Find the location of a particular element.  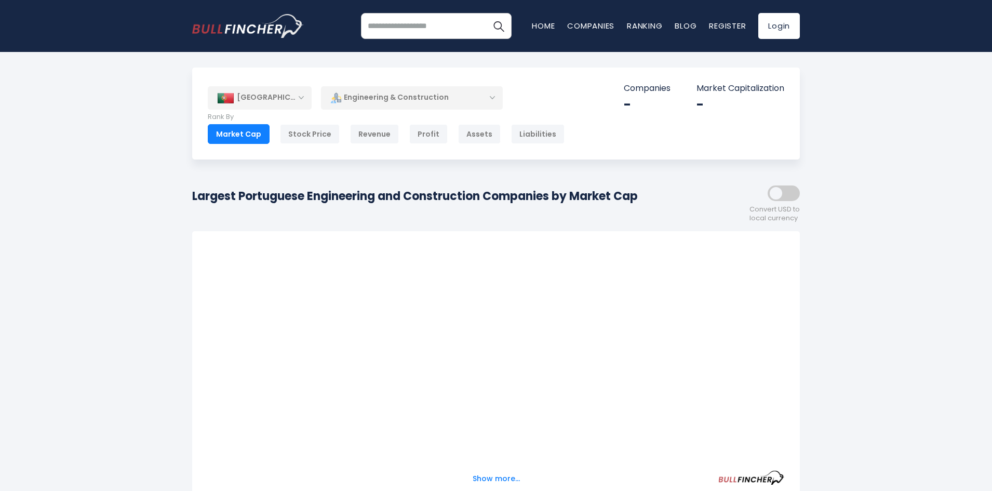

p: Market Capitalization is located at coordinates (740, 88).